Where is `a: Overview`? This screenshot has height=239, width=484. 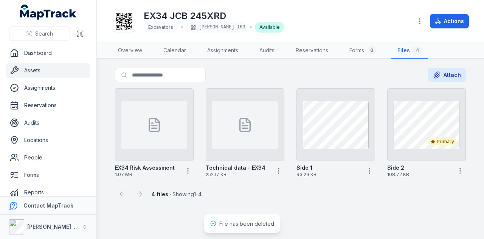
a: Overview is located at coordinates (130, 51).